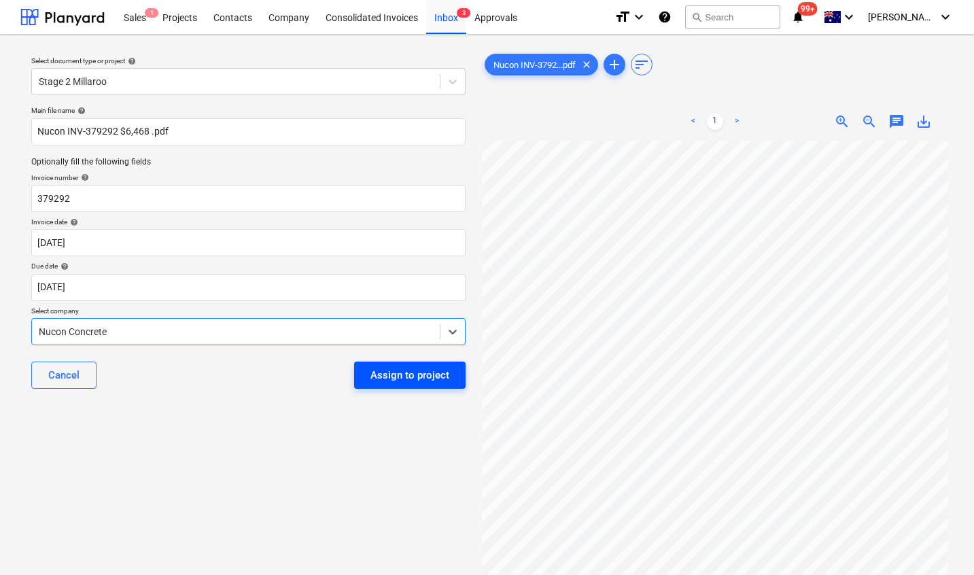 This screenshot has width=974, height=575. Describe the element at coordinates (534, 65) in the screenshot. I see `span: Nucon INV-3792...pdf` at that location.